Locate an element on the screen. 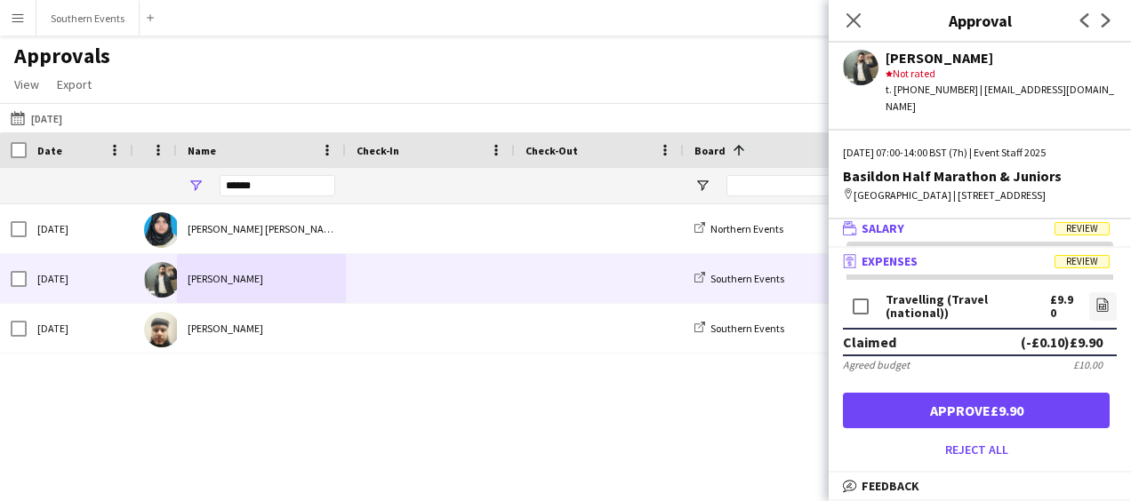 The height and width of the screenshot is (501, 1131). input: Name Filter Input is located at coordinates (277, 186).